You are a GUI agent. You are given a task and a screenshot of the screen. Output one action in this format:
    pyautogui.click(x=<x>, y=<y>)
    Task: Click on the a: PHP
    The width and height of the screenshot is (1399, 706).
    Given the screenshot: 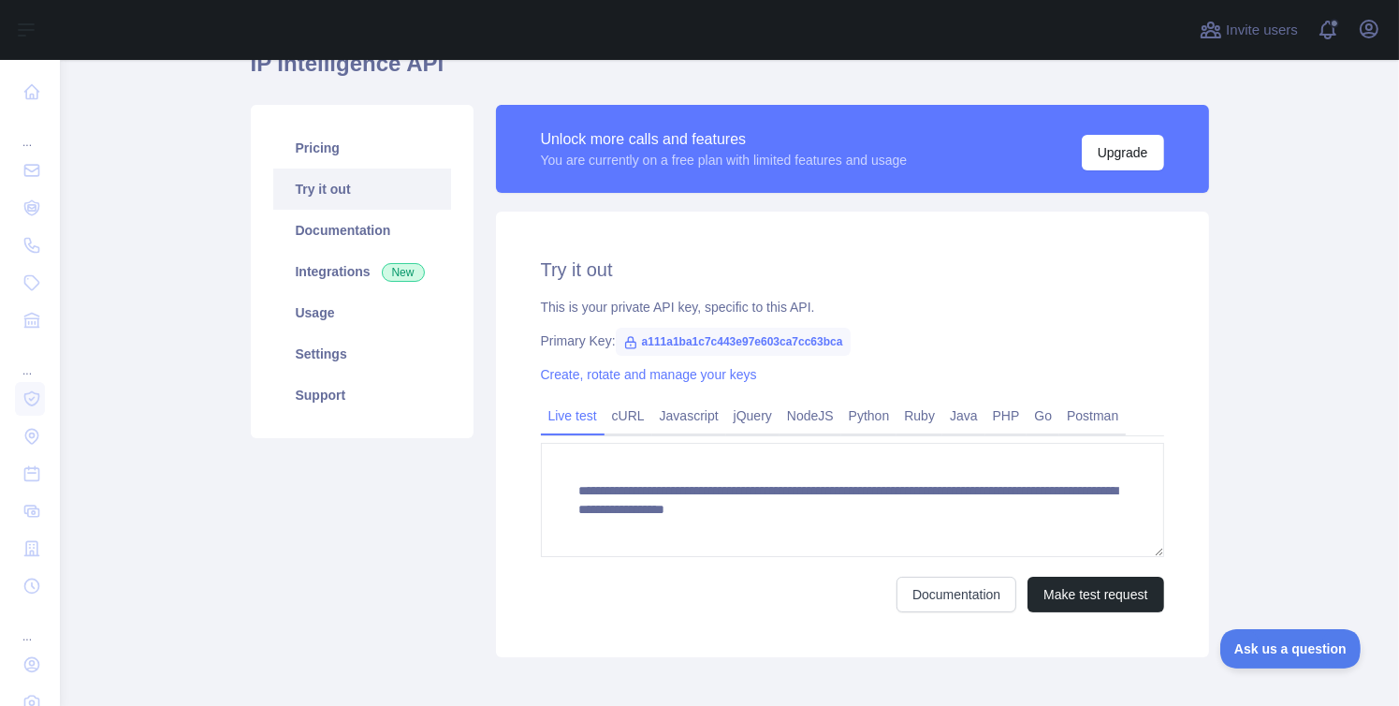 What is the action you would take?
    pyautogui.click(x=1006, y=416)
    